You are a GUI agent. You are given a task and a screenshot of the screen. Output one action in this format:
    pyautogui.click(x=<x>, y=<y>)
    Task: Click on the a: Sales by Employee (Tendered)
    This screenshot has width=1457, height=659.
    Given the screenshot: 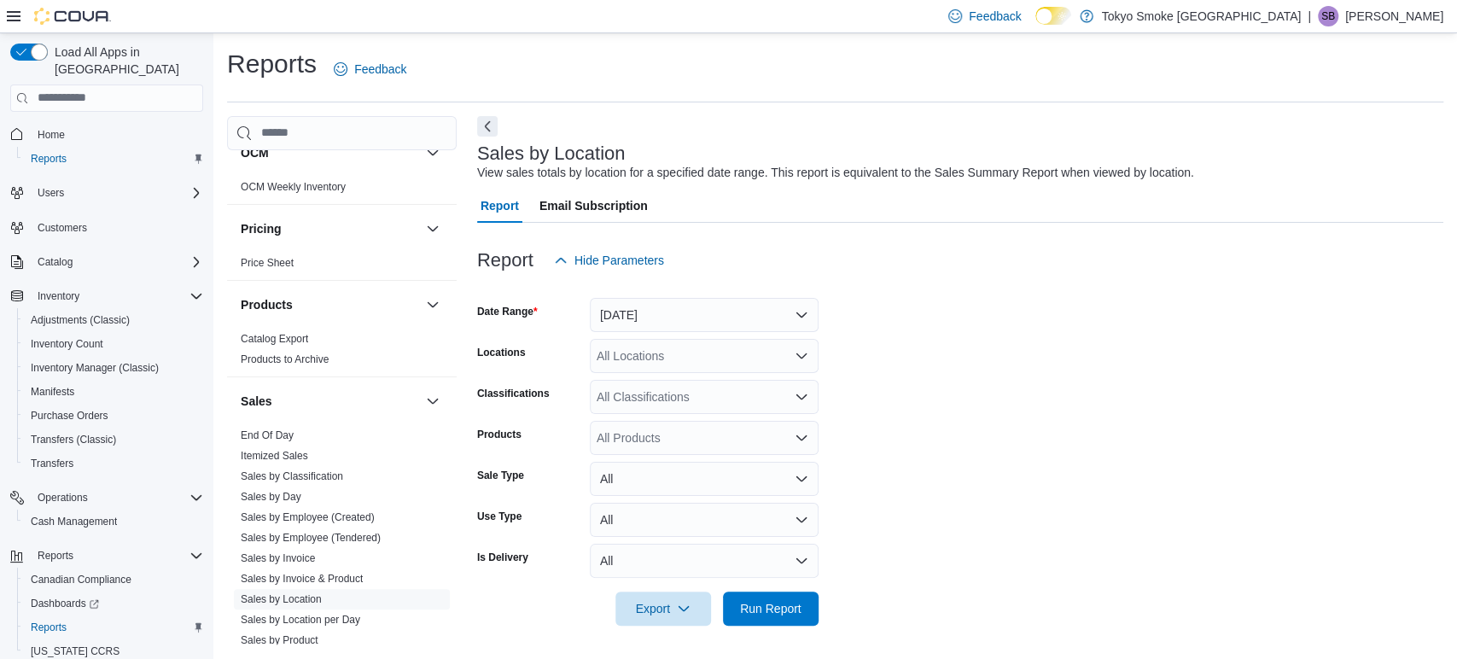 What is the action you would take?
    pyautogui.click(x=311, y=538)
    